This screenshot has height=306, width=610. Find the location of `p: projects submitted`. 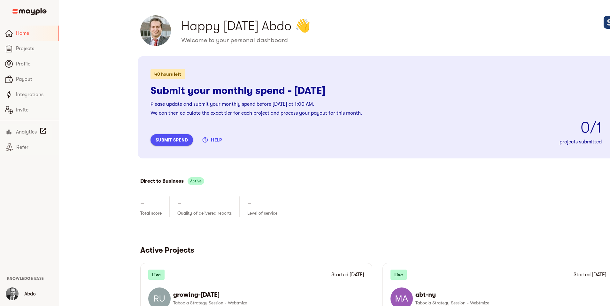

p: projects submitted is located at coordinates (489, 142).